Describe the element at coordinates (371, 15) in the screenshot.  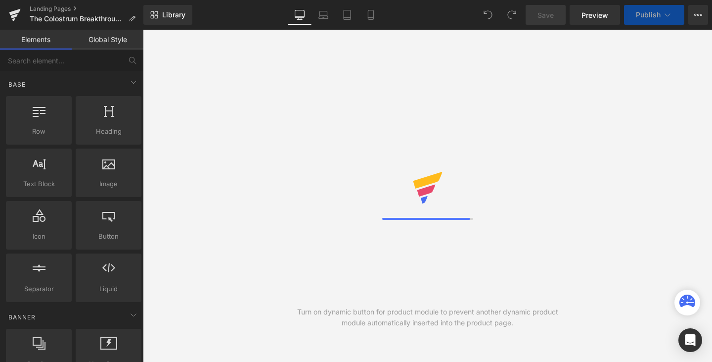
I see `a: Mobile` at that location.